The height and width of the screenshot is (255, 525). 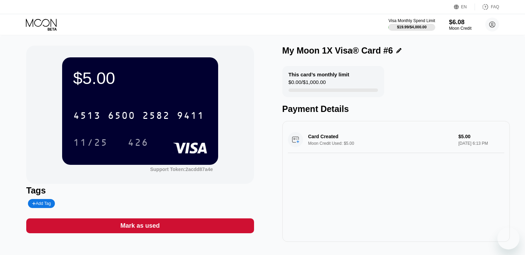 I want to click on div: 6500, so click(x=122, y=116).